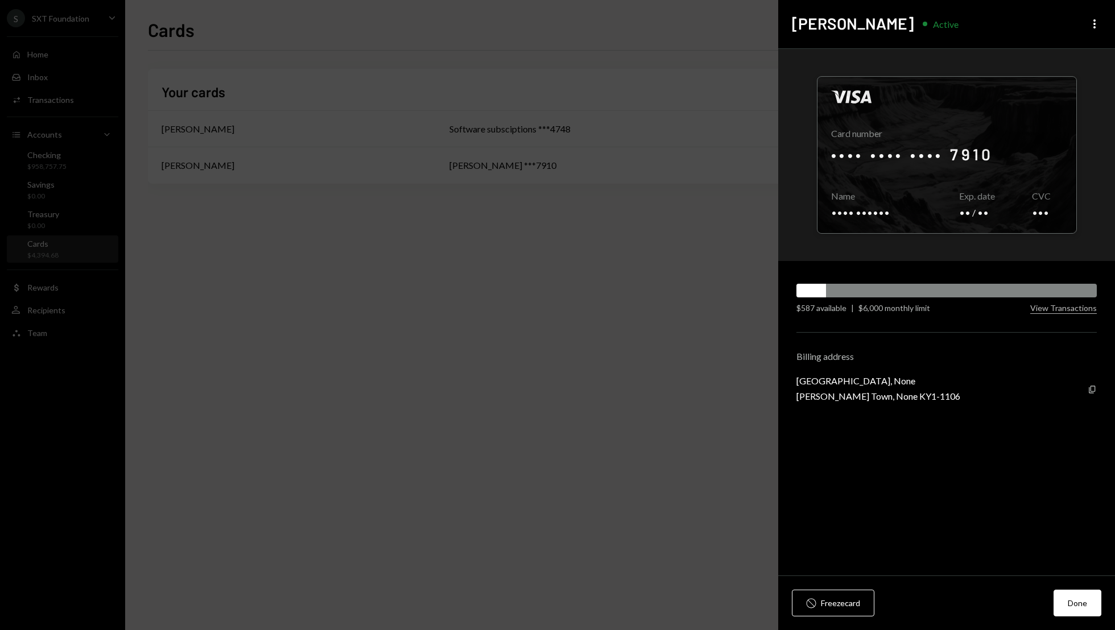  Describe the element at coordinates (1064, 308) in the screenshot. I see `button: View Transactions` at that location.